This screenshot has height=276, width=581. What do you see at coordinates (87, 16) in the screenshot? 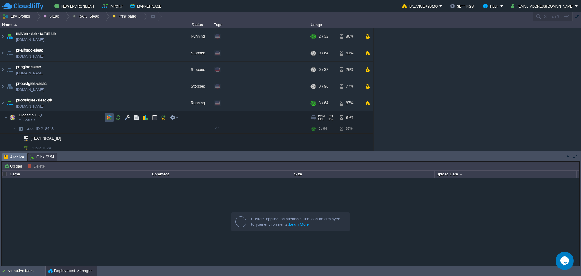
I see `button: RAFullSieac` at bounding box center [87, 16].